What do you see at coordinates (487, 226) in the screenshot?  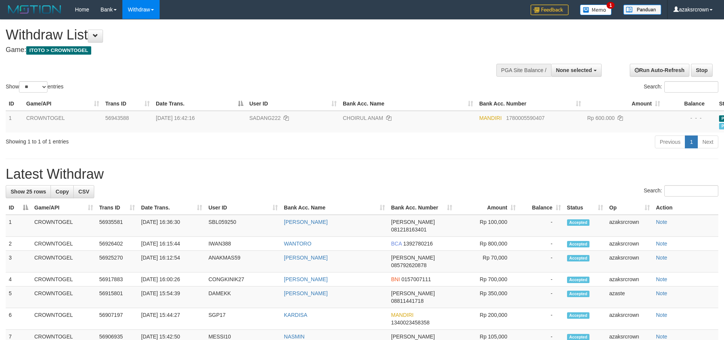 I see `td: Rp 100,000` at bounding box center [487, 226].